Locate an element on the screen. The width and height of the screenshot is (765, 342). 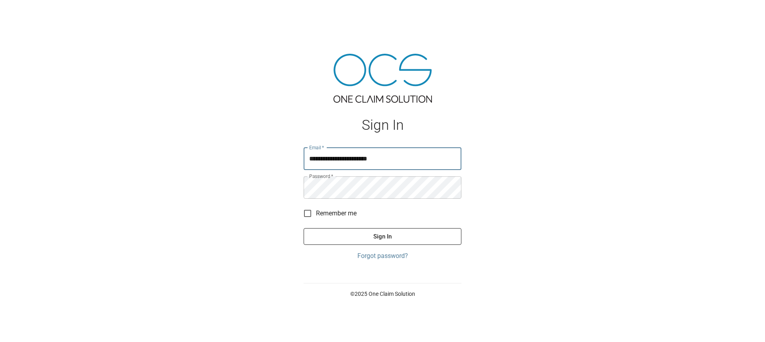
span: Remember me is located at coordinates (336, 213).